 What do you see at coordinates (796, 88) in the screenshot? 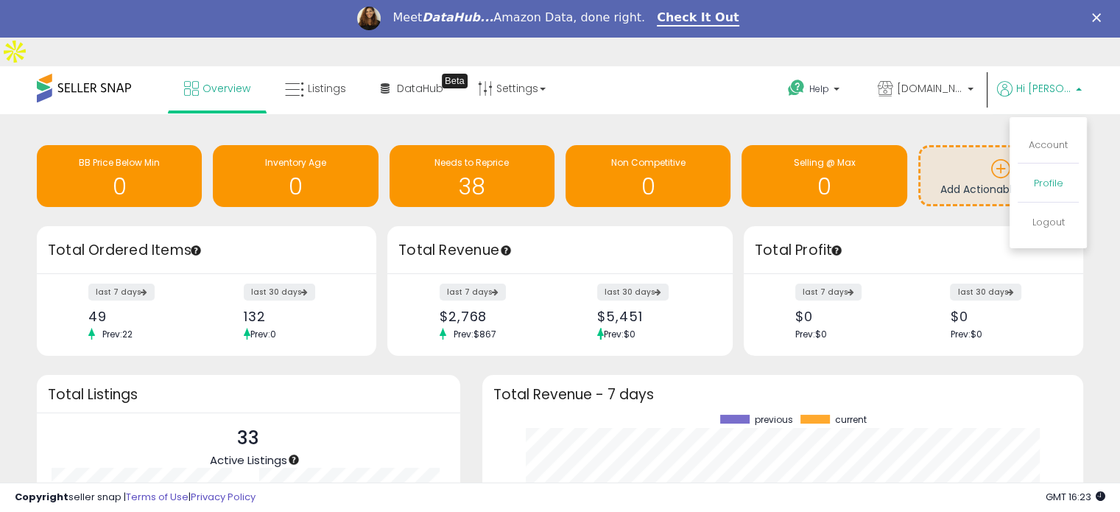
I see `i: Get Help` at bounding box center [796, 88].